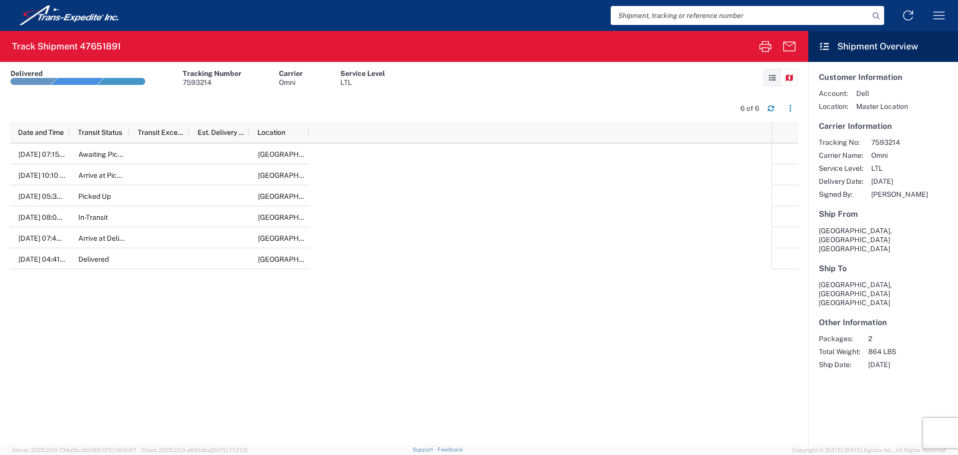 This screenshot has width=958, height=455. Describe the element at coordinates (883, 46) in the screenshot. I see `header: Shipment Overview` at that location.